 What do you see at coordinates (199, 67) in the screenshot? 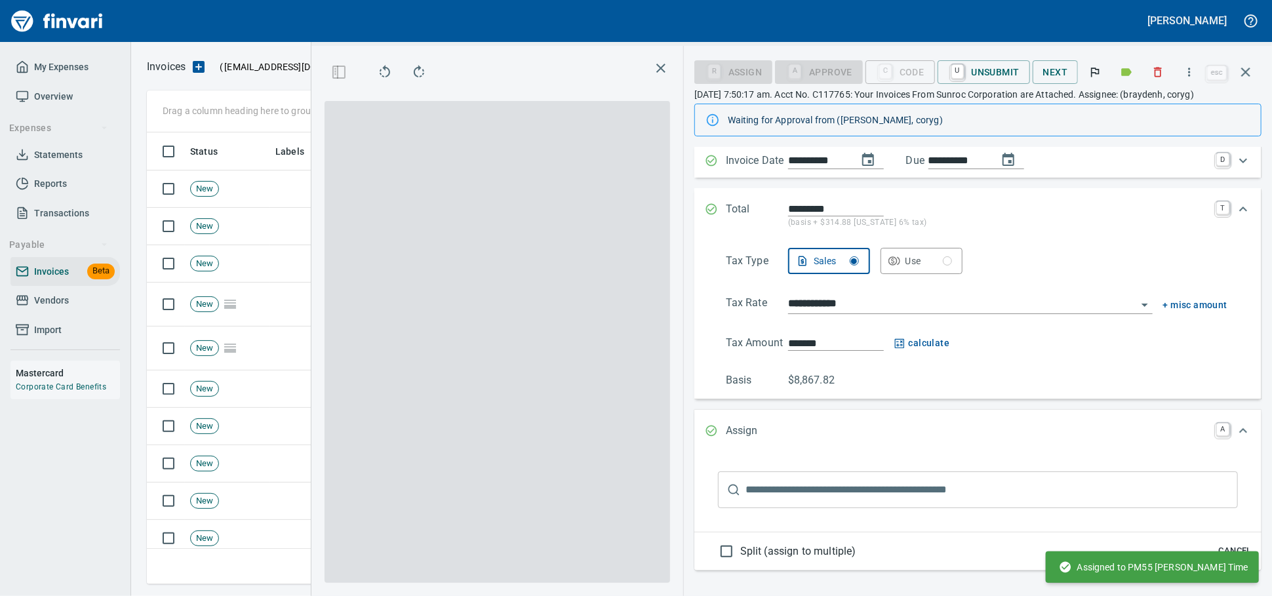
I see `button: Upload an Invoice` at bounding box center [199, 67].